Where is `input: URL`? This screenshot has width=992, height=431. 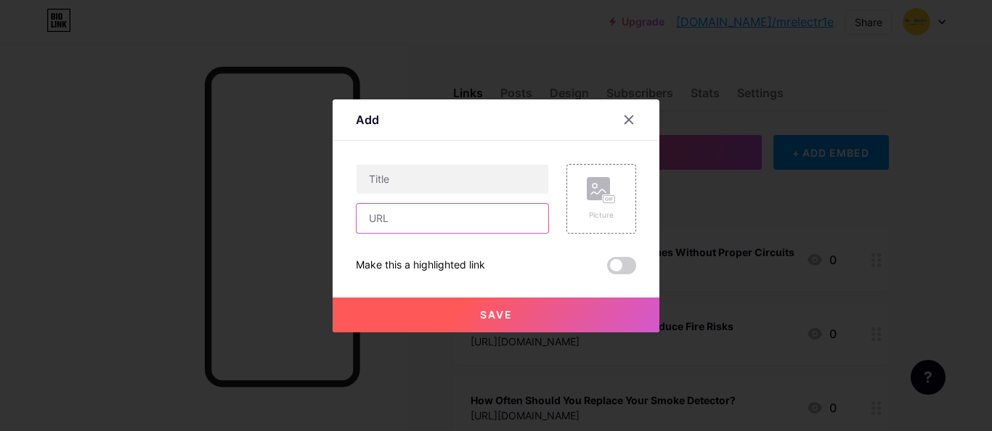 input: URL is located at coordinates (452, 219).